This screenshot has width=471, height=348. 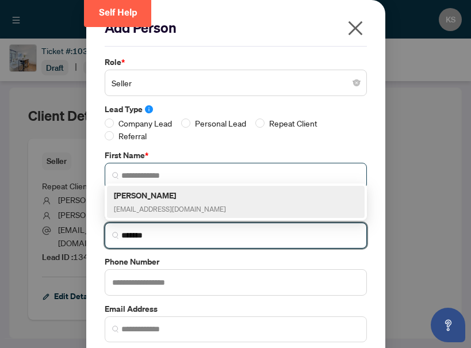 What do you see at coordinates (220, 123) in the screenshot?
I see `span: Personal Lead` at bounding box center [220, 123].